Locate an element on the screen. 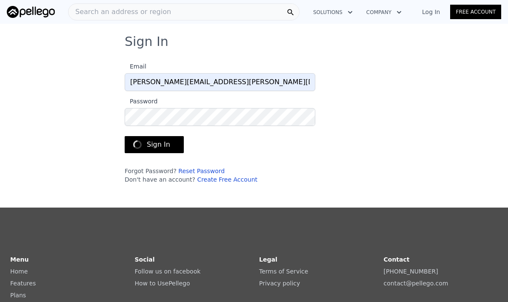 This screenshot has height=302, width=508. h3: Sign In is located at coordinates (254, 42).